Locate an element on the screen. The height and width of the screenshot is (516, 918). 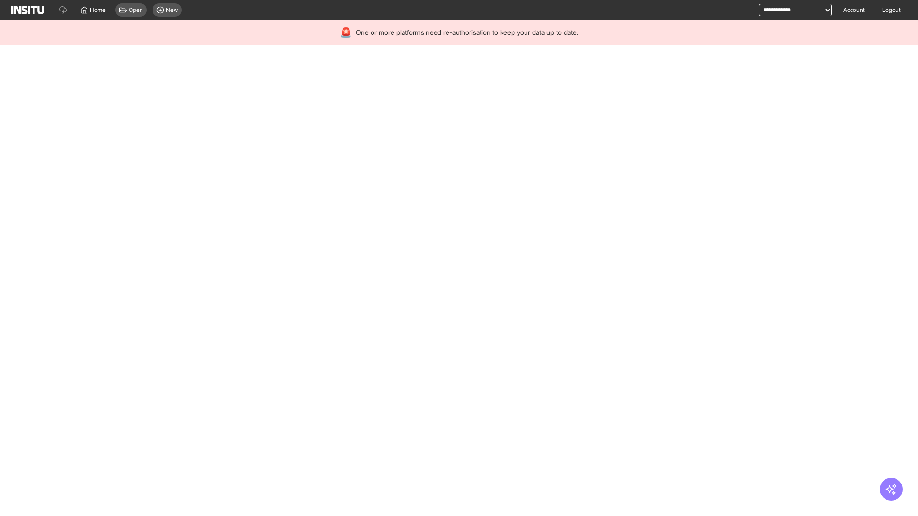
img: Logo is located at coordinates (28, 10).